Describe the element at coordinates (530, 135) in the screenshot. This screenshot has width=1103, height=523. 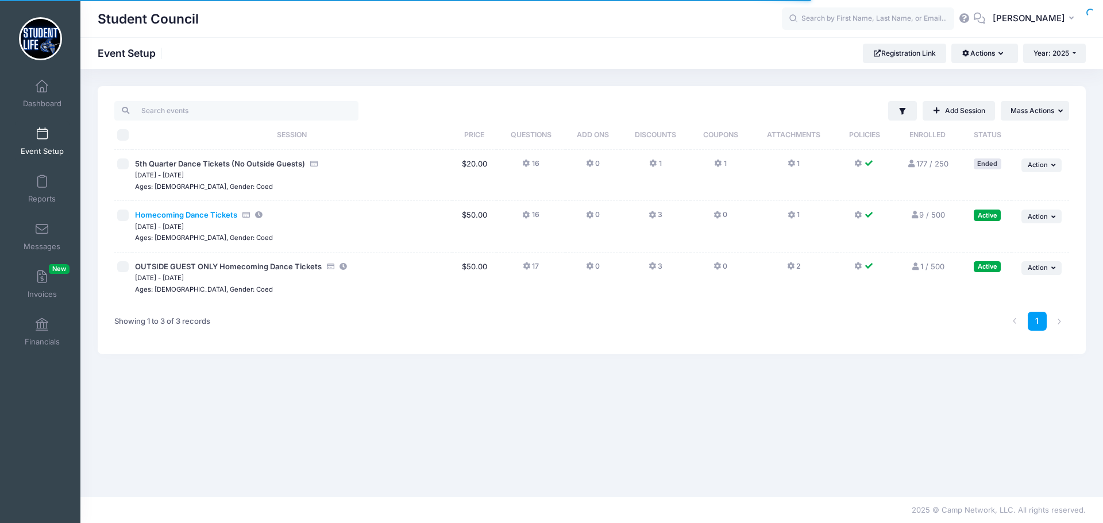
I see `th: Questions` at that location.